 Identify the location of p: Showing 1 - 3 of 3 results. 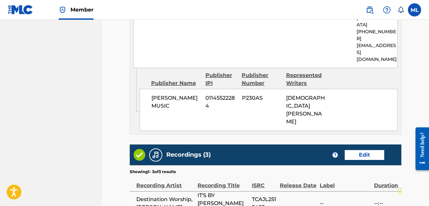
(153, 172).